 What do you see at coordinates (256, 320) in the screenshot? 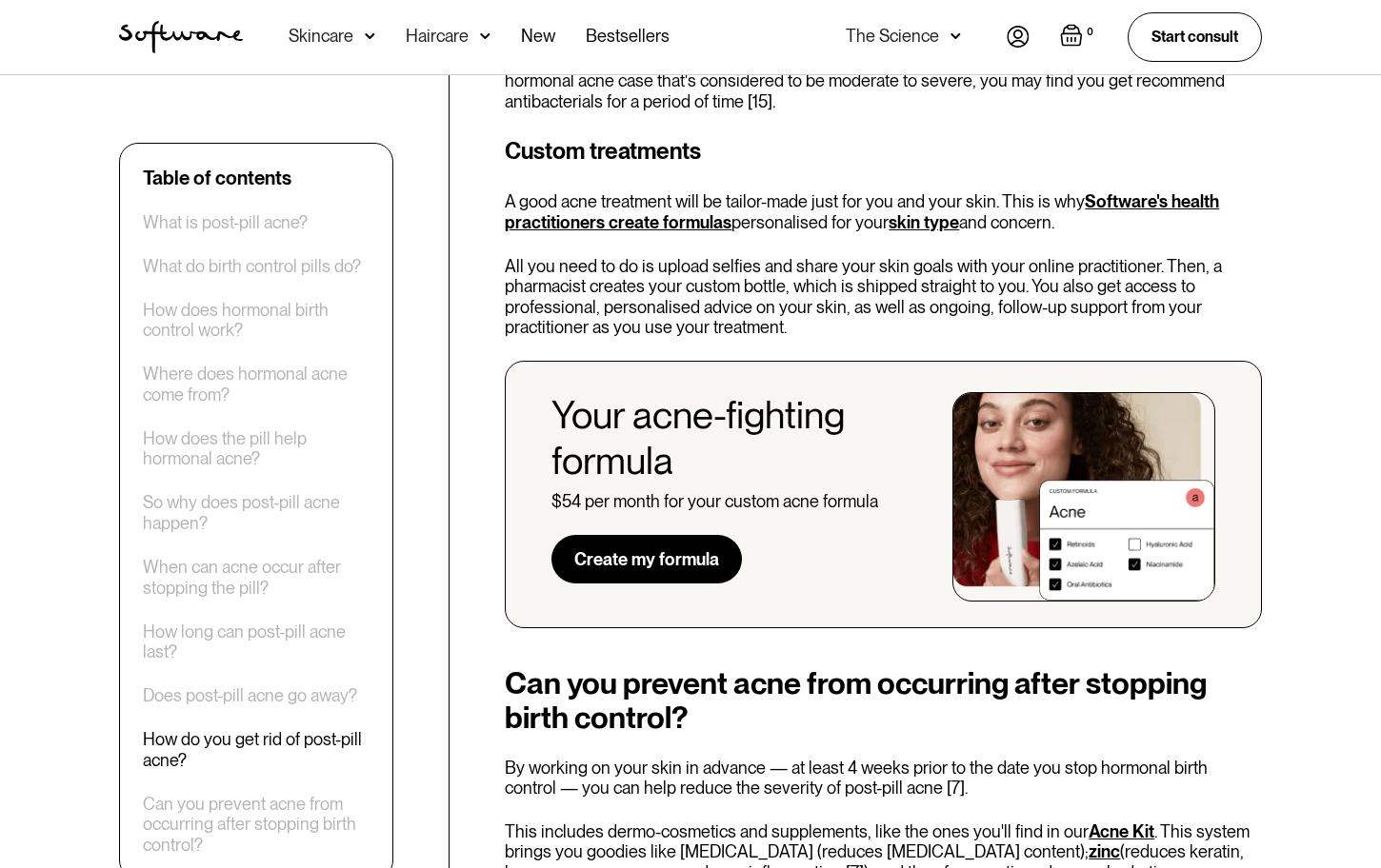
I see `div: How does hormonal birth control work?` at bounding box center [256, 320].